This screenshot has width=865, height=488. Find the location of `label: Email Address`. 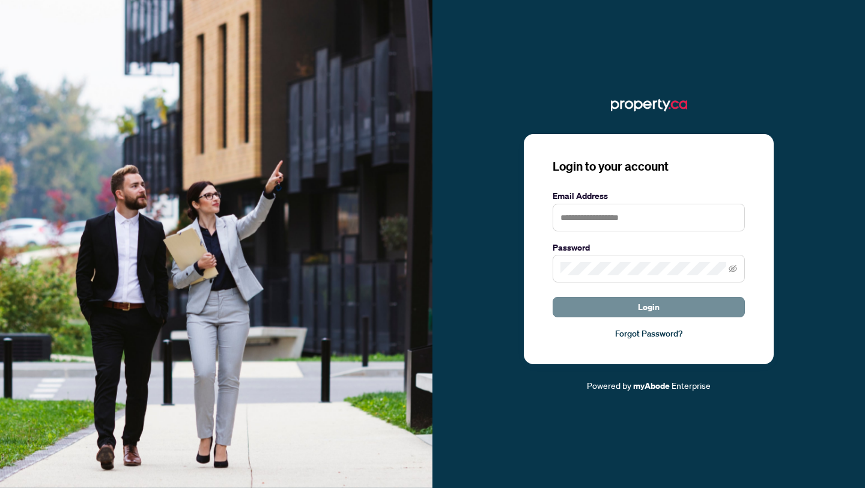

label: Email Address is located at coordinates (649, 196).